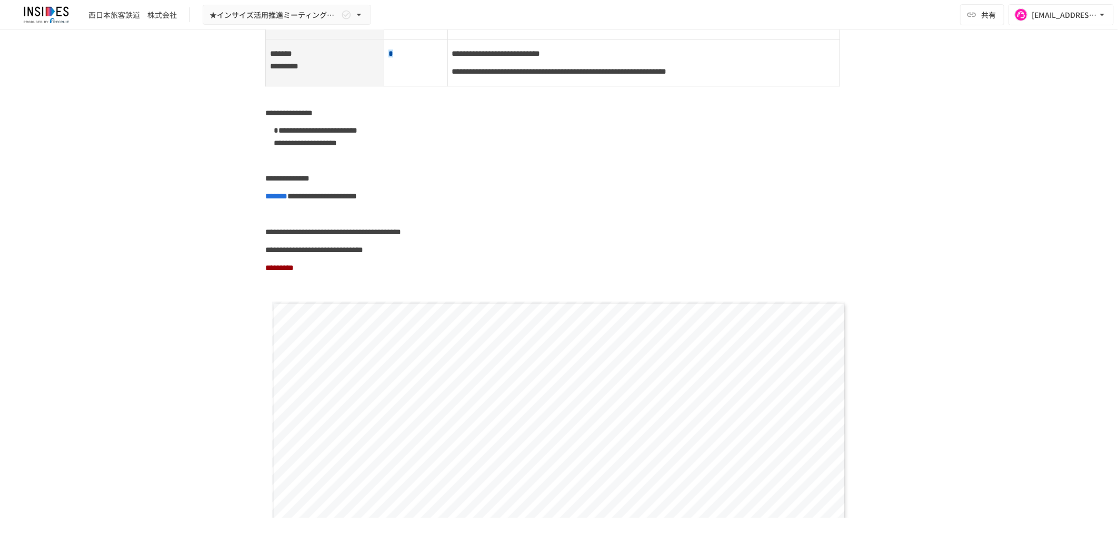  What do you see at coordinates (989, 15) in the screenshot?
I see `span: 共有` at bounding box center [989, 15].